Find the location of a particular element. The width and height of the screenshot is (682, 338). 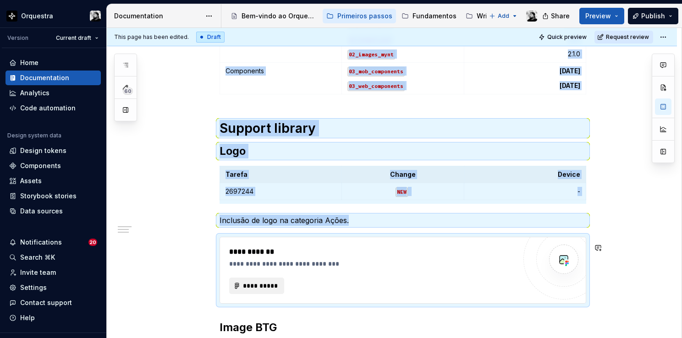

button: Notifications20 is located at coordinates (53, 242).